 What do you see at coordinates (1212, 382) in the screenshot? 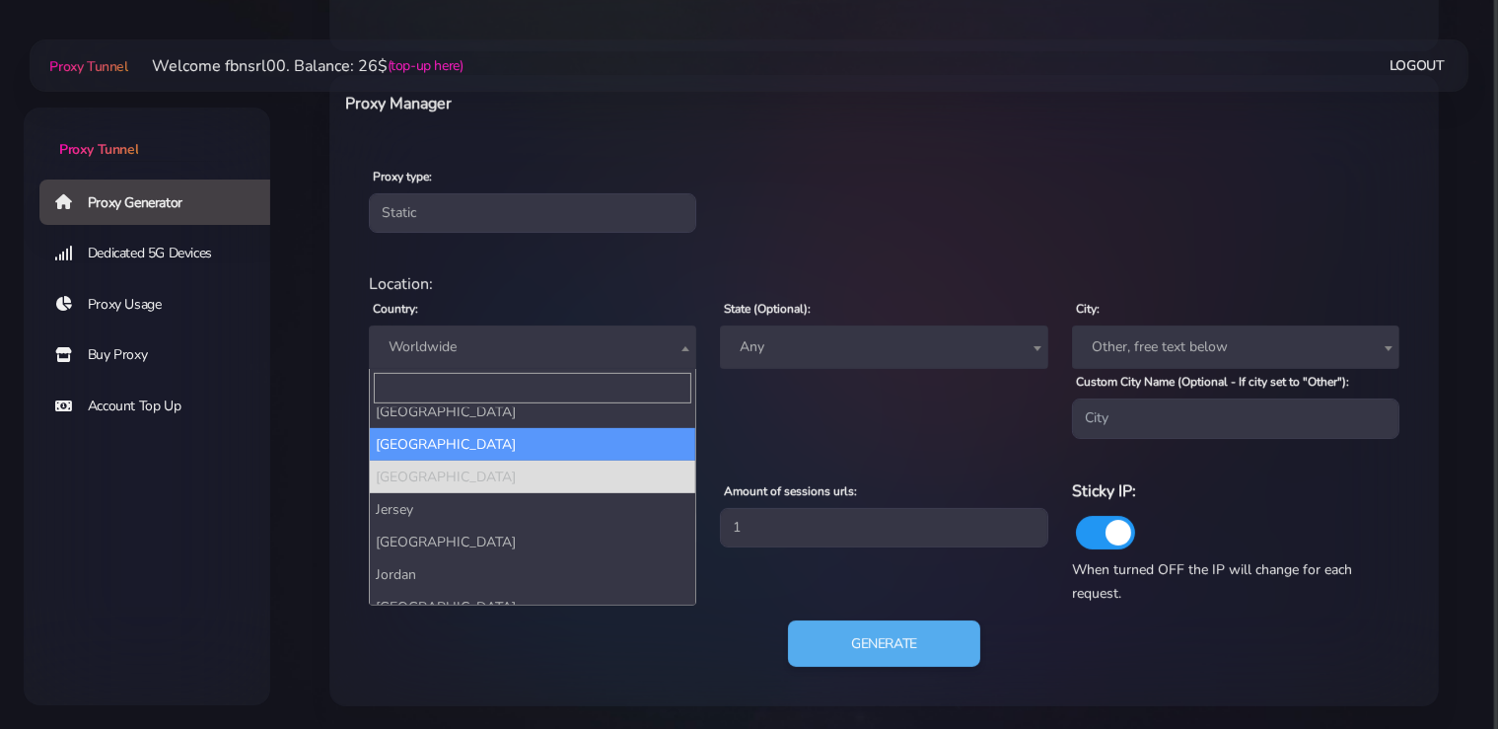
I see `label: Custom City Name (Optional - If city set to "Other"):` at bounding box center [1212, 382].